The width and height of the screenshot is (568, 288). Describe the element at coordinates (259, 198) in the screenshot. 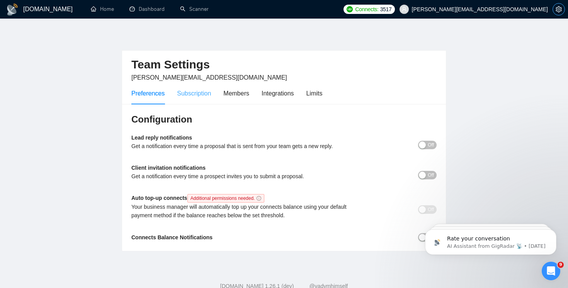

I see `span: info-circle` at that location.